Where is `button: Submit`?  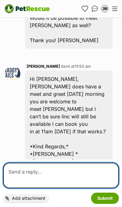 button: Submit is located at coordinates (105, 199).